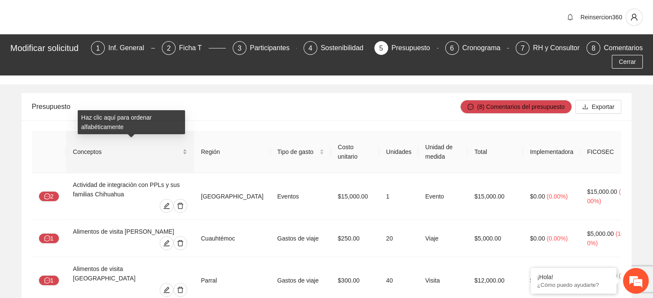  Describe the element at coordinates (232, 152) in the screenshot. I see `th: Región` at that location.